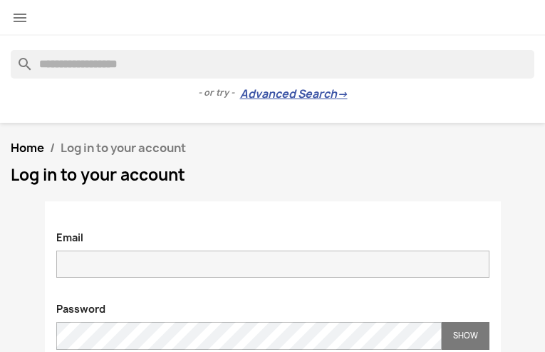 Image resolution: width=545 pixels, height=352 pixels. I want to click on i: search, so click(19, 58).